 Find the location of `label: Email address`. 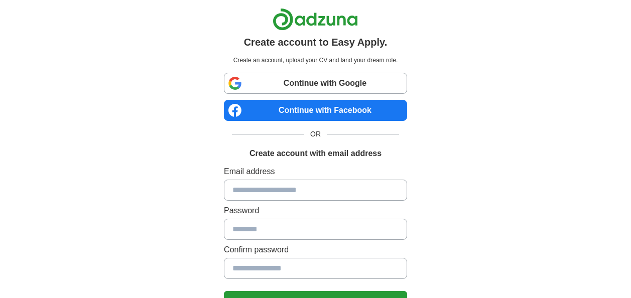

label: Email address is located at coordinates (315, 172).